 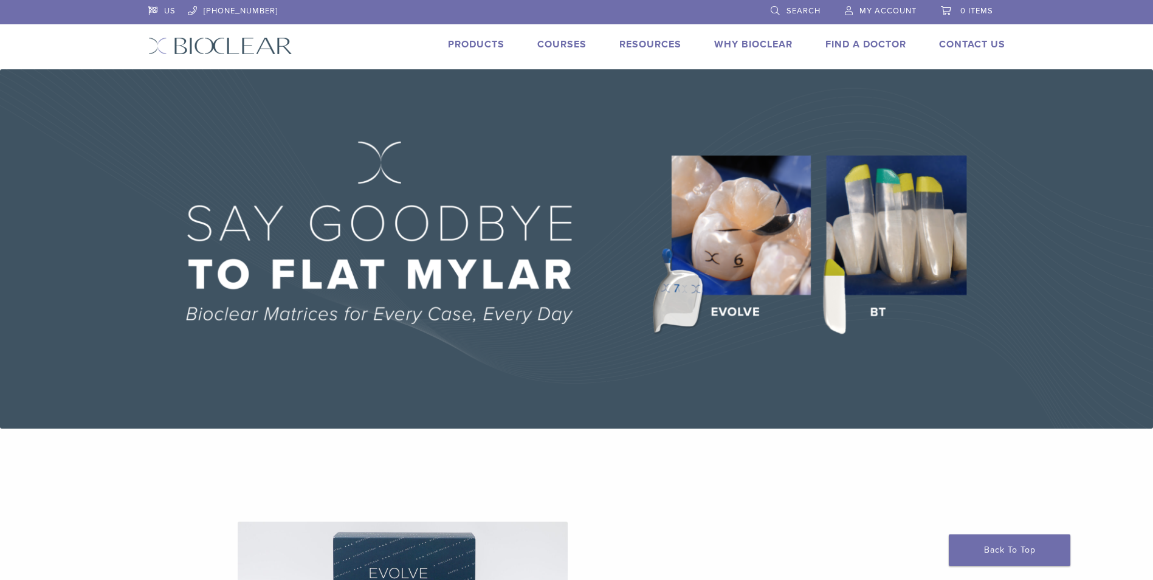 I want to click on span: 0 items, so click(x=977, y=11).